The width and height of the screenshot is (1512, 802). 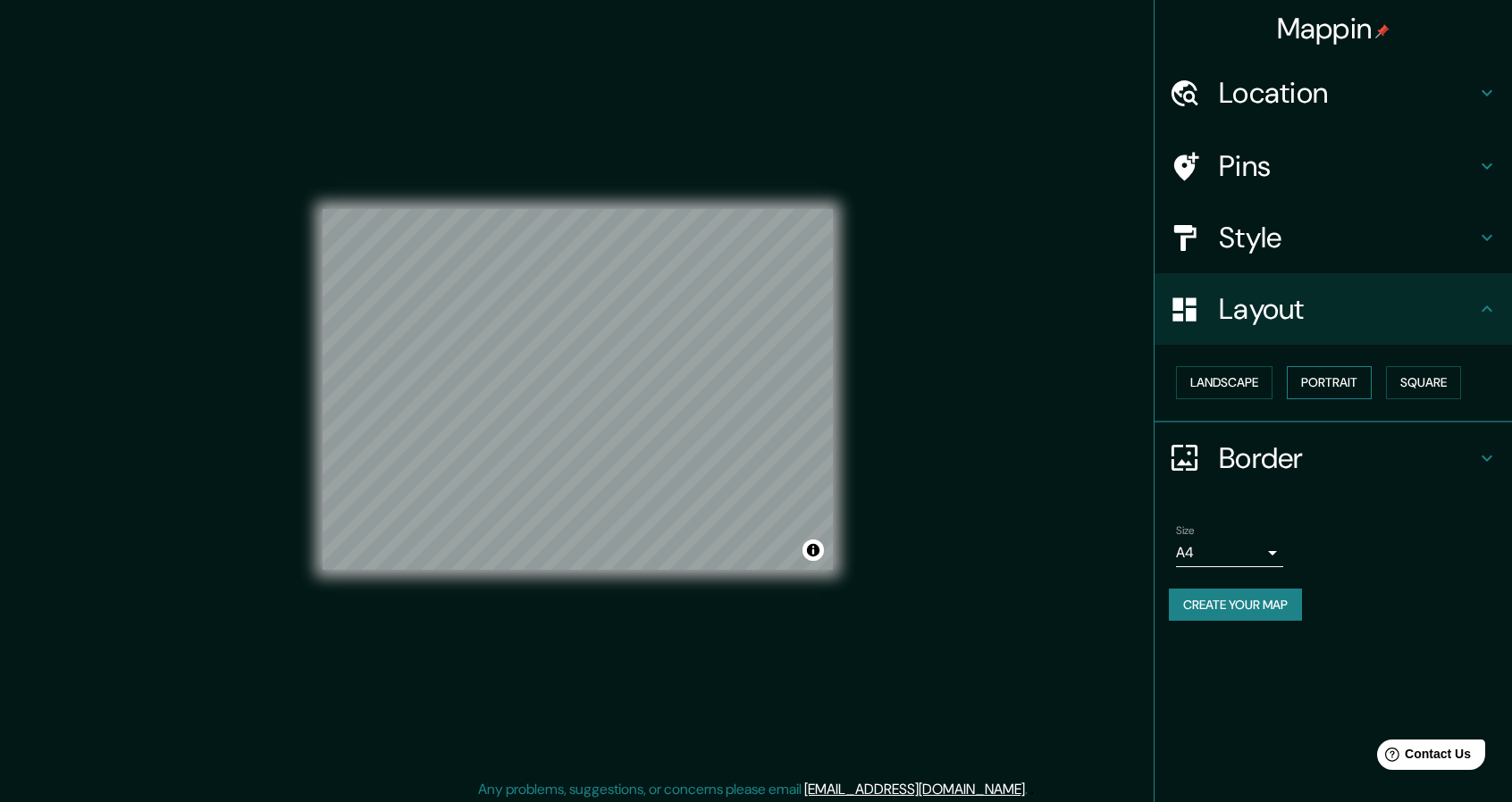 I want to click on label: Size, so click(x=1185, y=530).